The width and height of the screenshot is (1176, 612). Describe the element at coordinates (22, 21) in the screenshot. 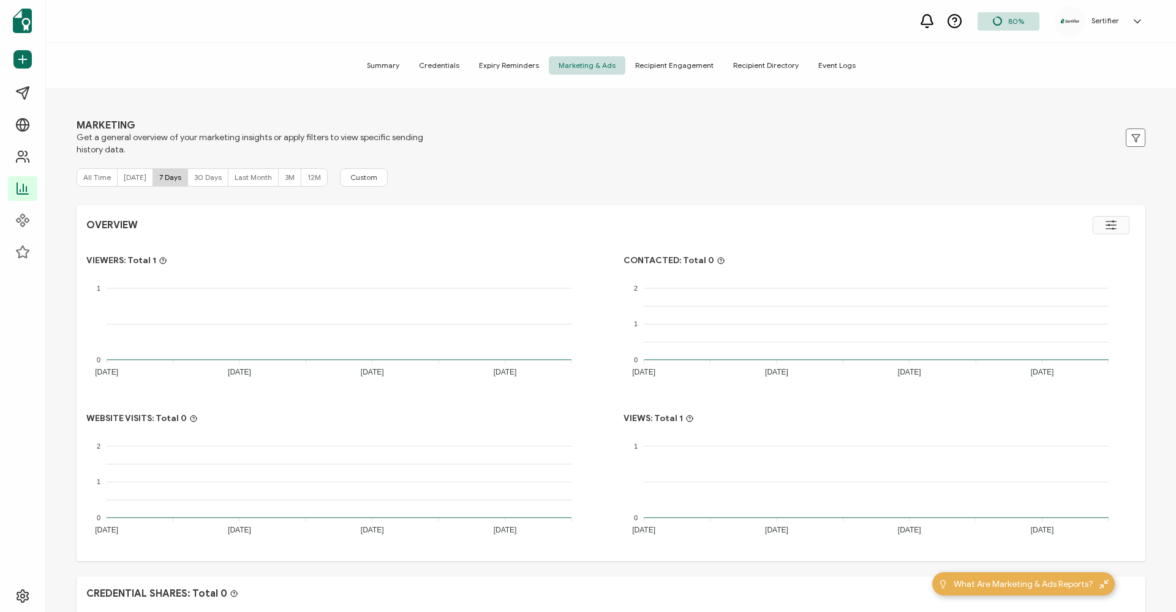

I see `img: sertifier-logomark-colored.svg` at that location.